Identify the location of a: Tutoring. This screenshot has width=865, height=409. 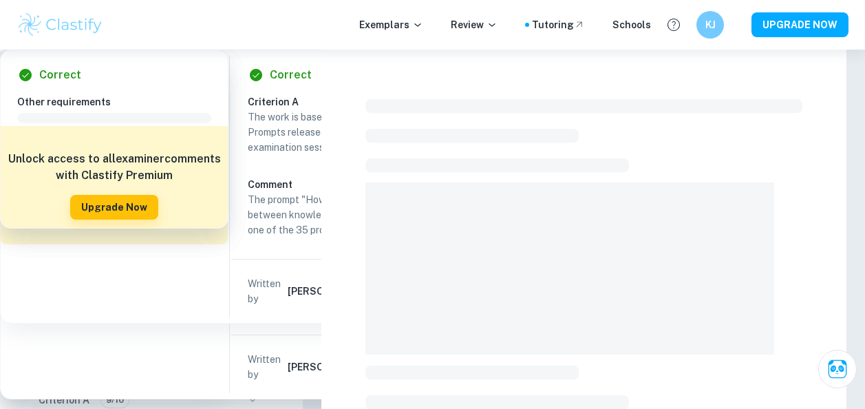
(558, 25).